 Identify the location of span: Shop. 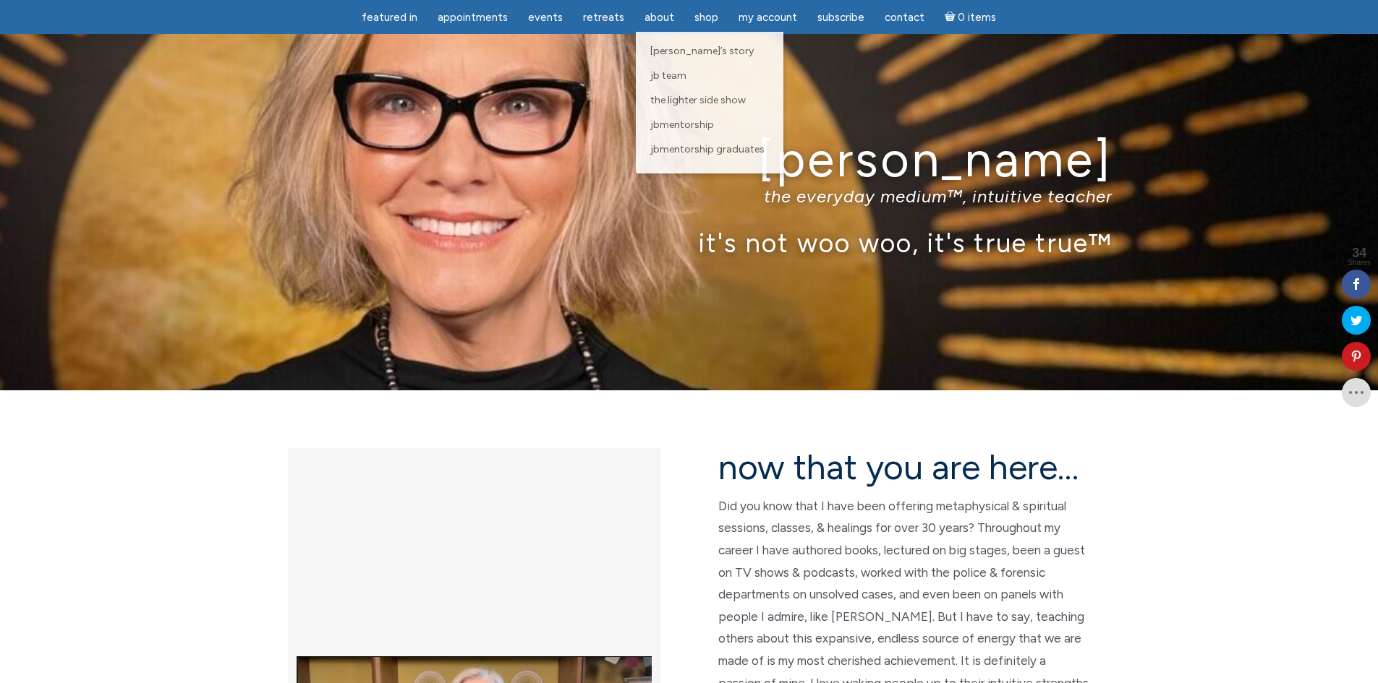
(706, 17).